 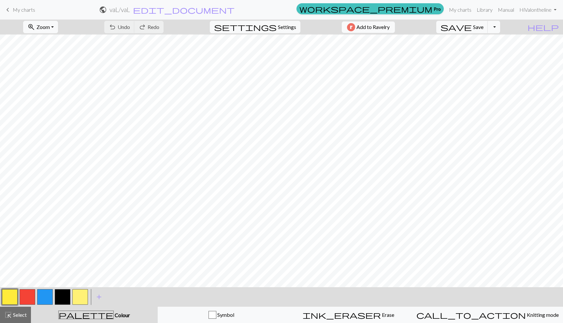 What do you see at coordinates (184, 10) in the screenshot?
I see `span: edit_document` at bounding box center [184, 10].